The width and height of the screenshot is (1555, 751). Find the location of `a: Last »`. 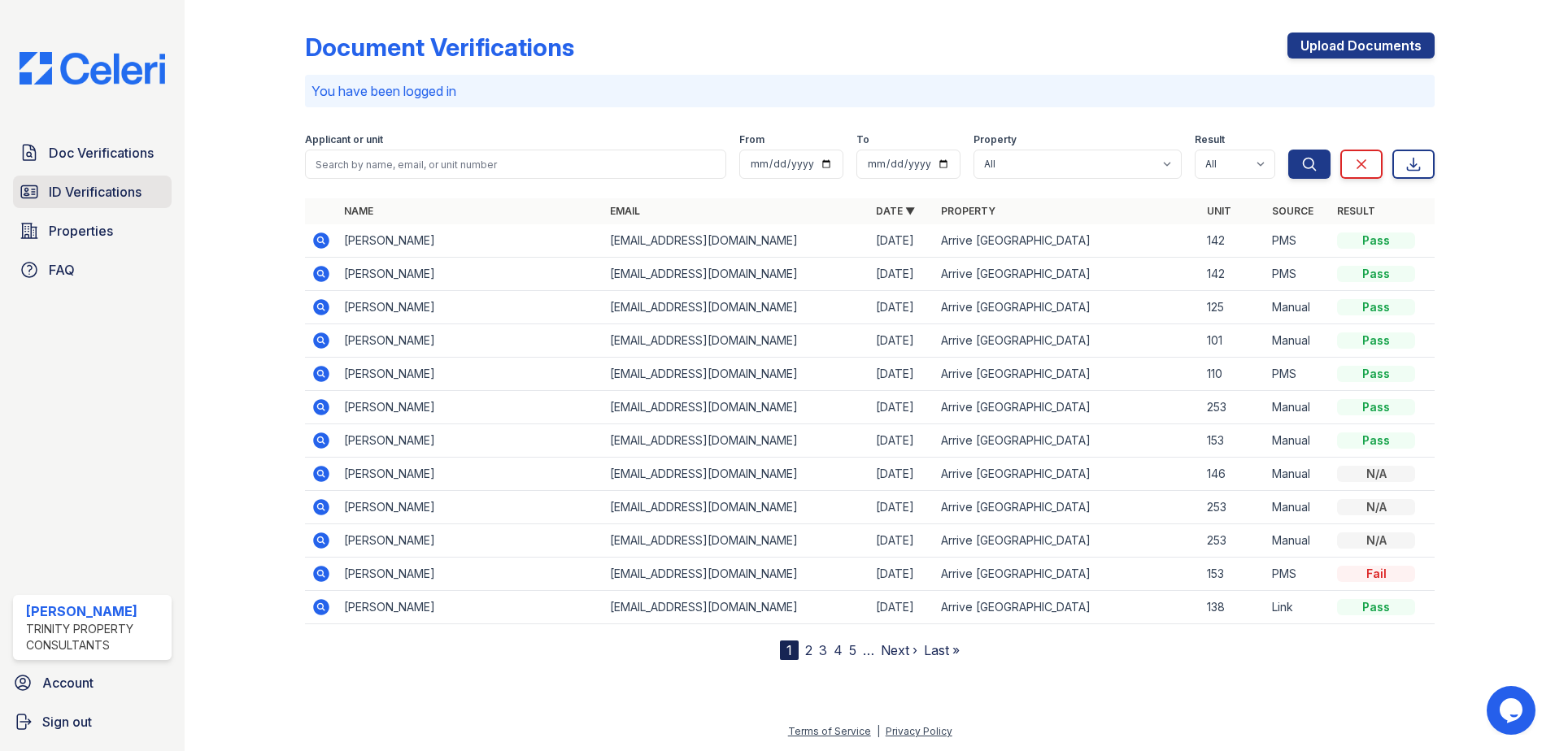

a: Last » is located at coordinates (942, 651).